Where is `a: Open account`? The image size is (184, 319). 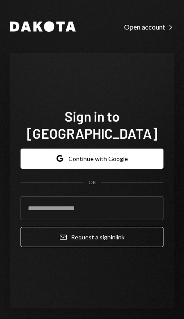 a: Open account is located at coordinates (149, 27).